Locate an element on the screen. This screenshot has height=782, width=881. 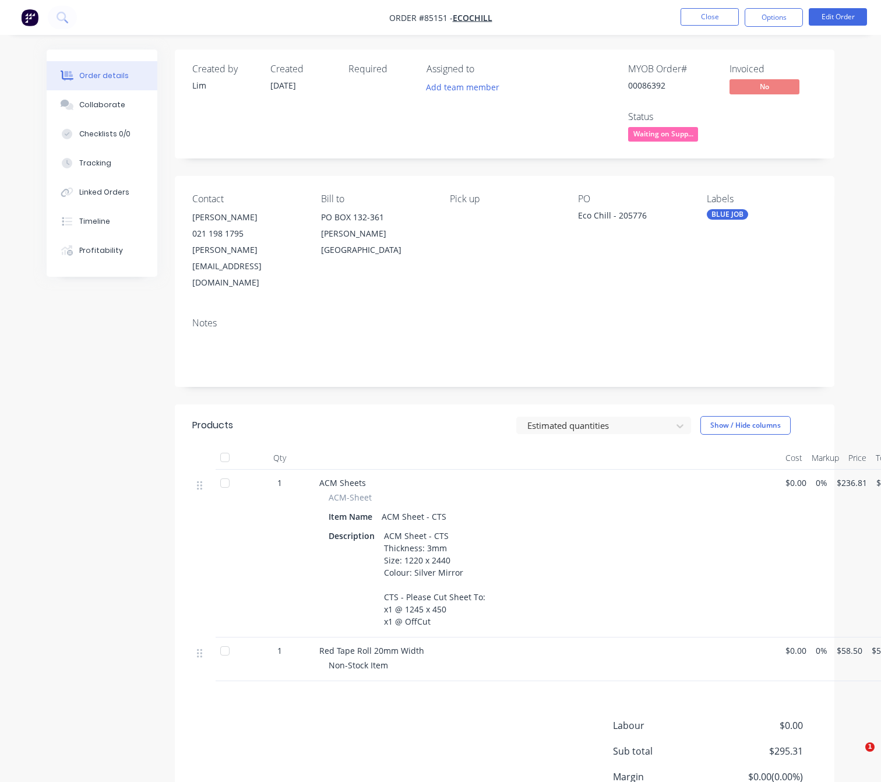
div: Created by is located at coordinates (224, 69).